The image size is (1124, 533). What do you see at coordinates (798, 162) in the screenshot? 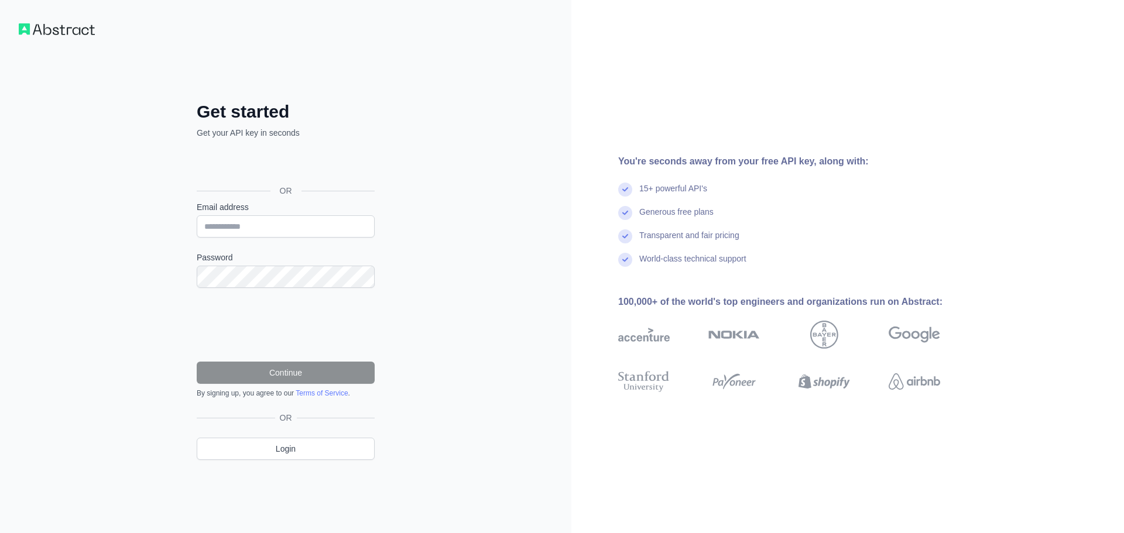
I see `div: You're seconds away from your free API key, along with:` at bounding box center [798, 162].